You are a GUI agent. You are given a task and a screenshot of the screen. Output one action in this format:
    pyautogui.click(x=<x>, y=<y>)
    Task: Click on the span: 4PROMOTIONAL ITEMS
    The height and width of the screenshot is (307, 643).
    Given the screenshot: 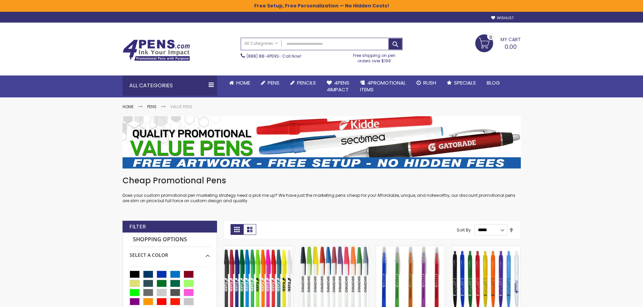 What is the action you would take?
    pyautogui.click(x=382, y=86)
    